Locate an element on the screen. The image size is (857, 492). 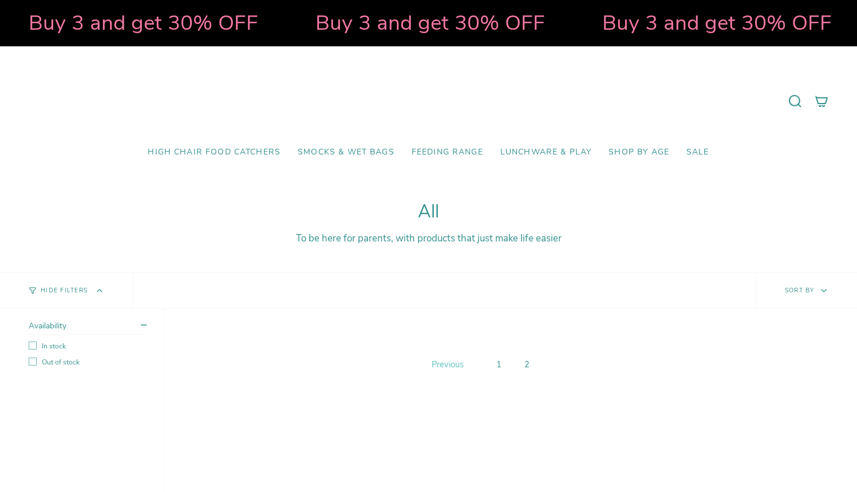
summary: Availability is located at coordinates (88, 327).